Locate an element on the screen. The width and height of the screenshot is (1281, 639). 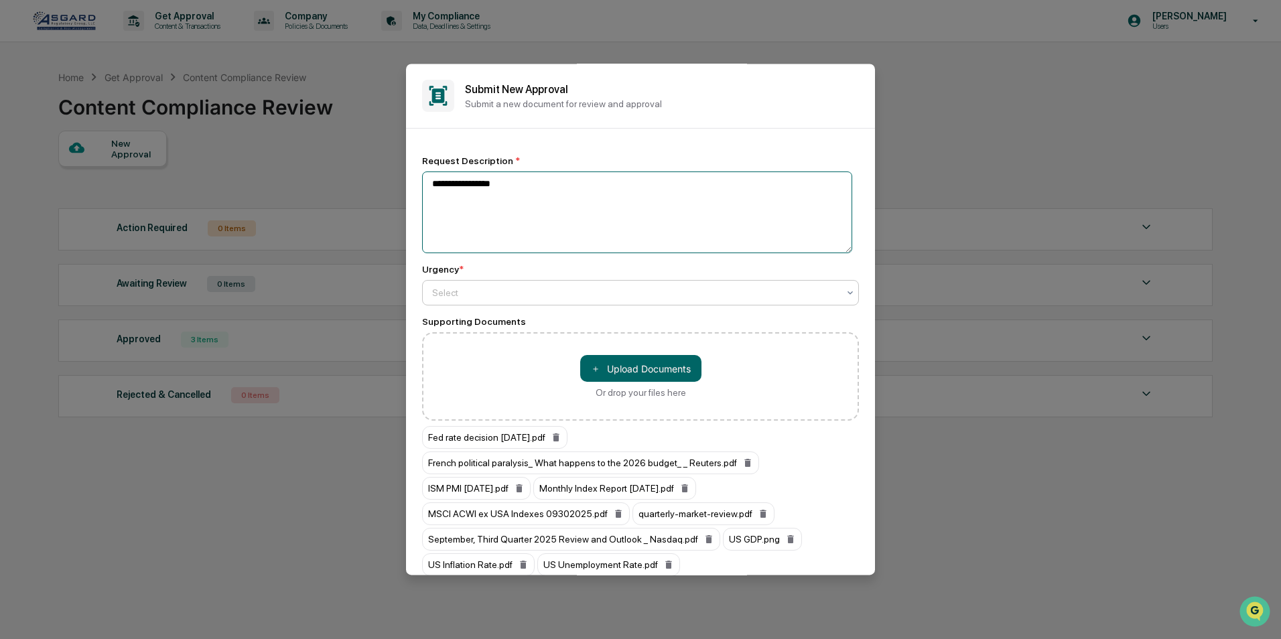
span: Pylon is located at coordinates (147, 232).